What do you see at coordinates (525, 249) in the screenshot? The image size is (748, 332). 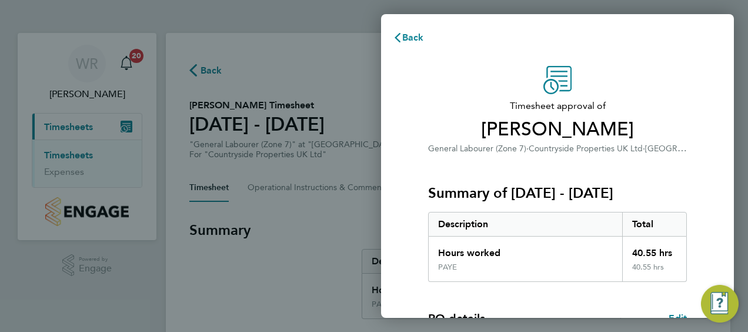 I see `div: Hours worked` at bounding box center [525, 249].